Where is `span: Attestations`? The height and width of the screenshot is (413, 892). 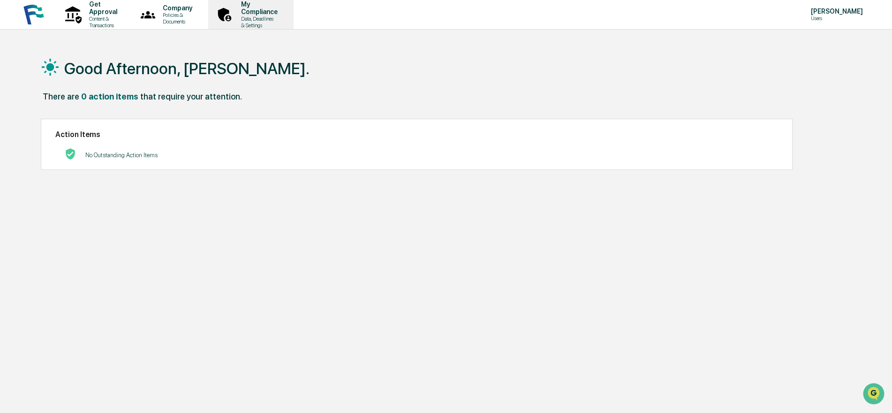
span: Attestations is located at coordinates (97, 123).